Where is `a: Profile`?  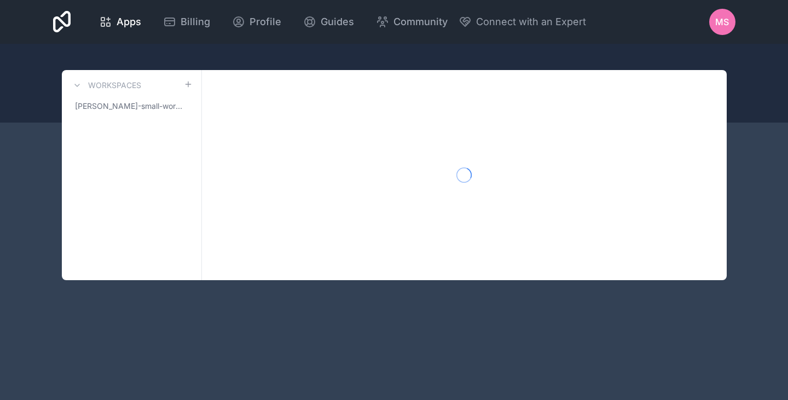 a: Profile is located at coordinates (257, 22).